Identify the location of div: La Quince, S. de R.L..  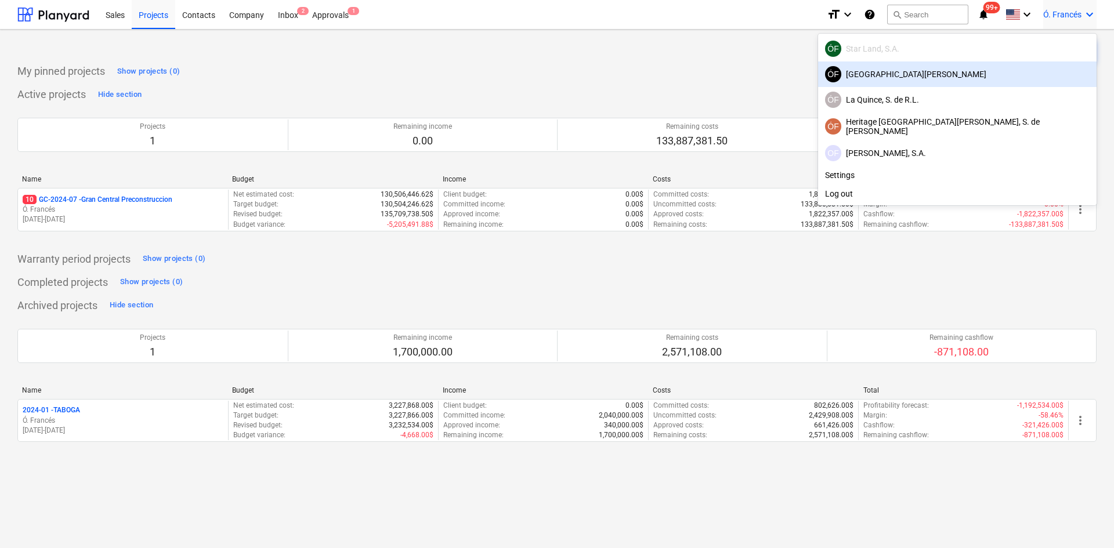
(958, 100).